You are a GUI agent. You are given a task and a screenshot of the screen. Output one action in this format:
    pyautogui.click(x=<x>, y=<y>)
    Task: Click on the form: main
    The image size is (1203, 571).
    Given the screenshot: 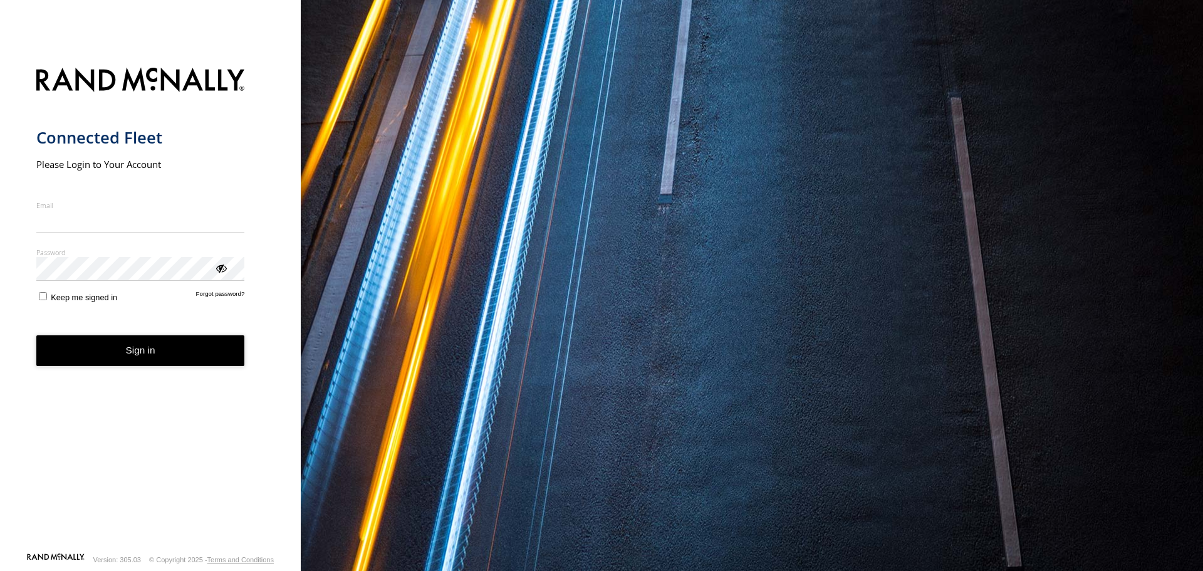 What is the action you would take?
    pyautogui.click(x=150, y=306)
    